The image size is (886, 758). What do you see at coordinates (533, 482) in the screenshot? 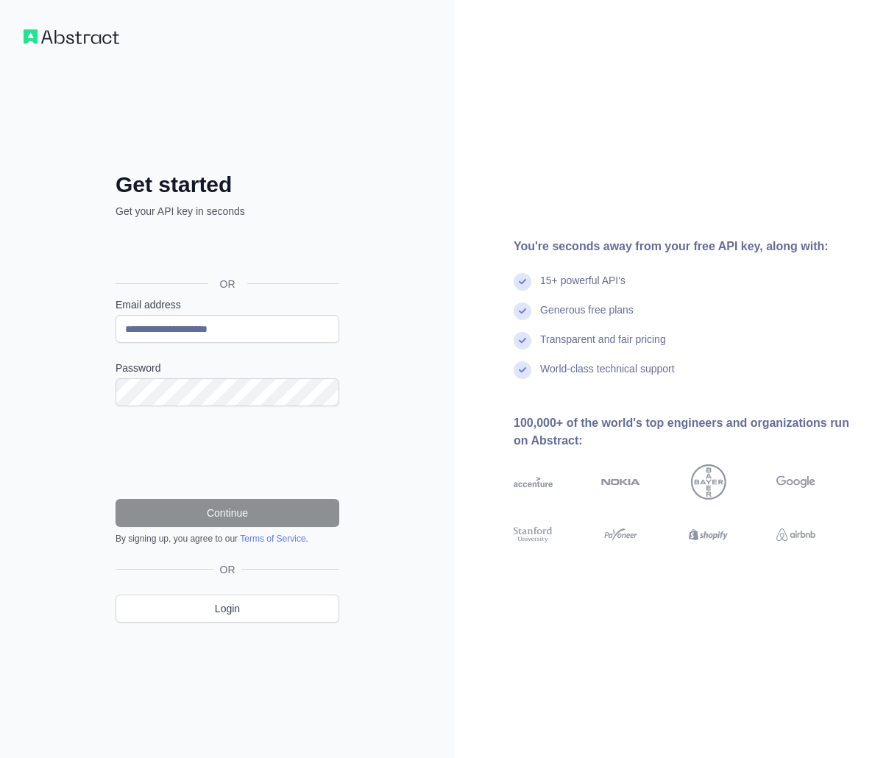
I see `img: accenture` at bounding box center [533, 482].